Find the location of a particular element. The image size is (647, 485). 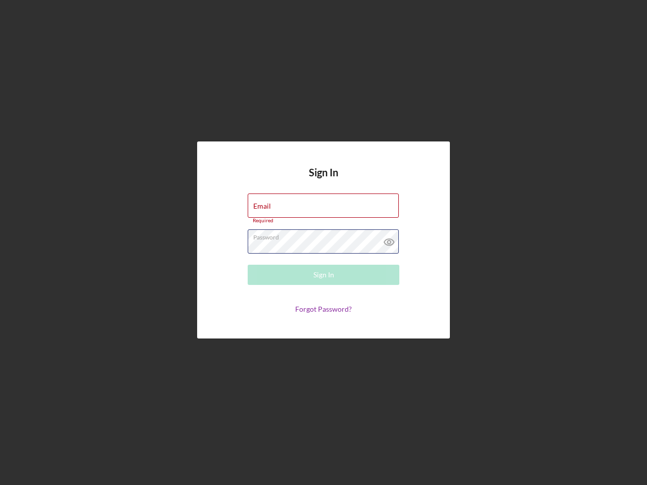

label: Password is located at coordinates (326, 236).